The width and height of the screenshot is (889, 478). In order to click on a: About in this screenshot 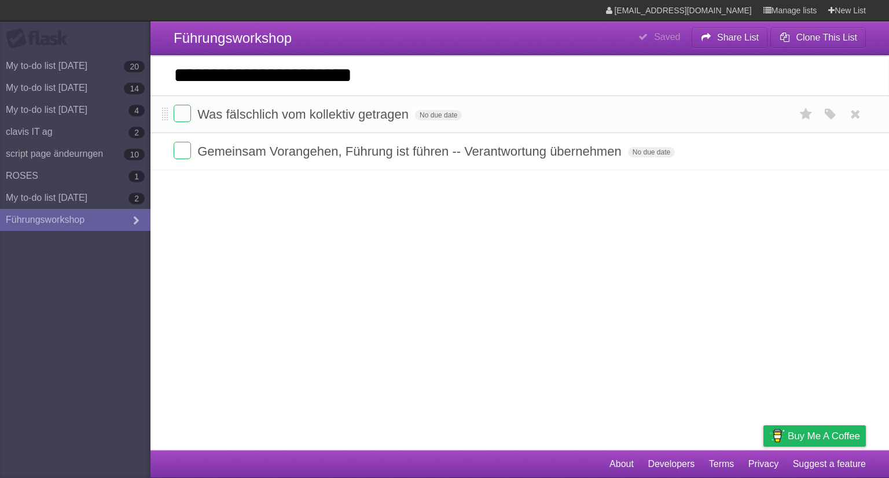, I will do `click(622, 464)`.